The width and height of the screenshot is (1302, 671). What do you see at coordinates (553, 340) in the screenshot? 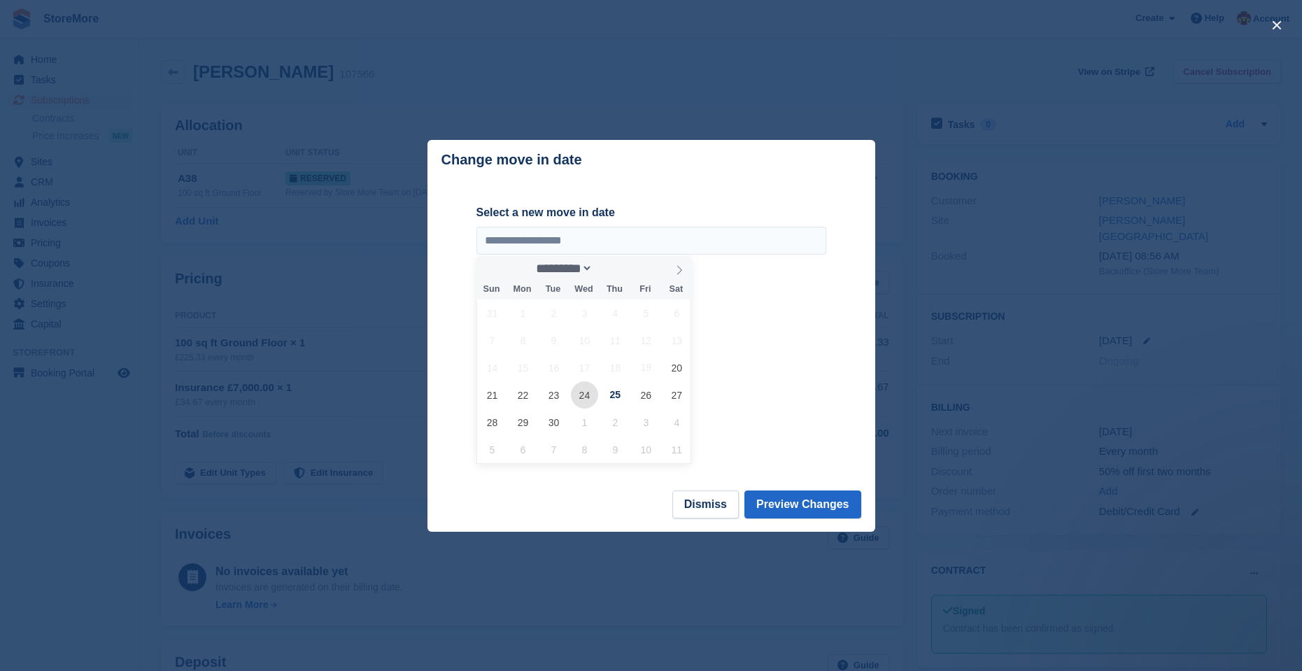
I see `span: September 9, 2025` at bounding box center [553, 340].